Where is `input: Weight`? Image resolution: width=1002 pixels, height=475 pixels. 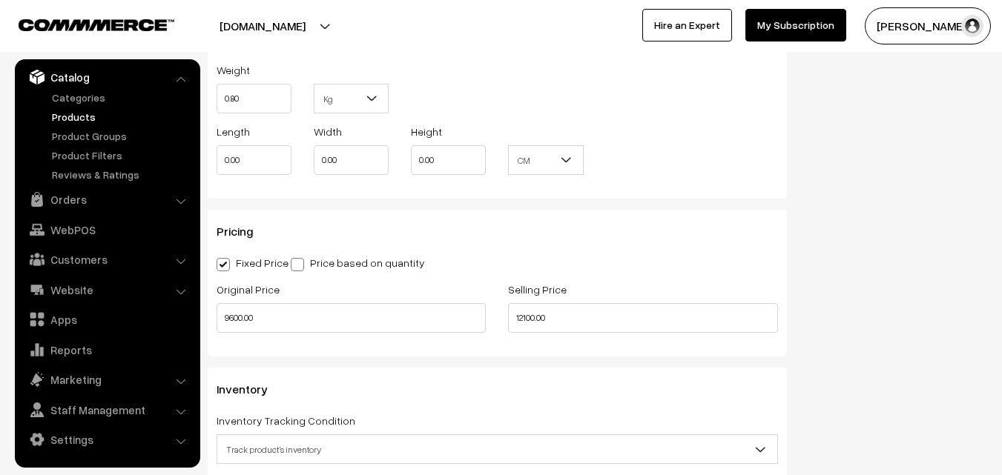
input: Weight is located at coordinates (254, 99).